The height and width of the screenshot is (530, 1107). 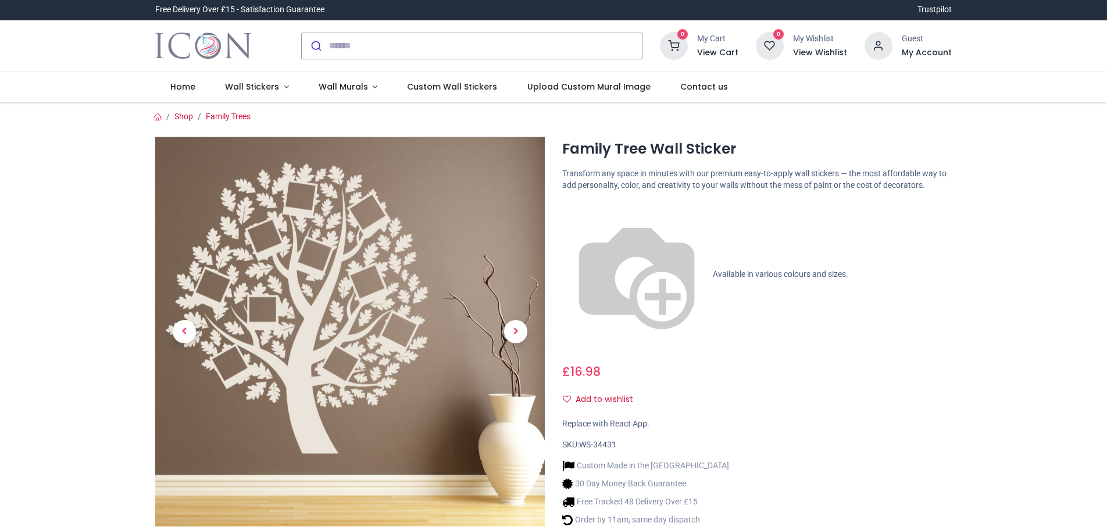 I want to click on div: My Wishlist, so click(x=820, y=39).